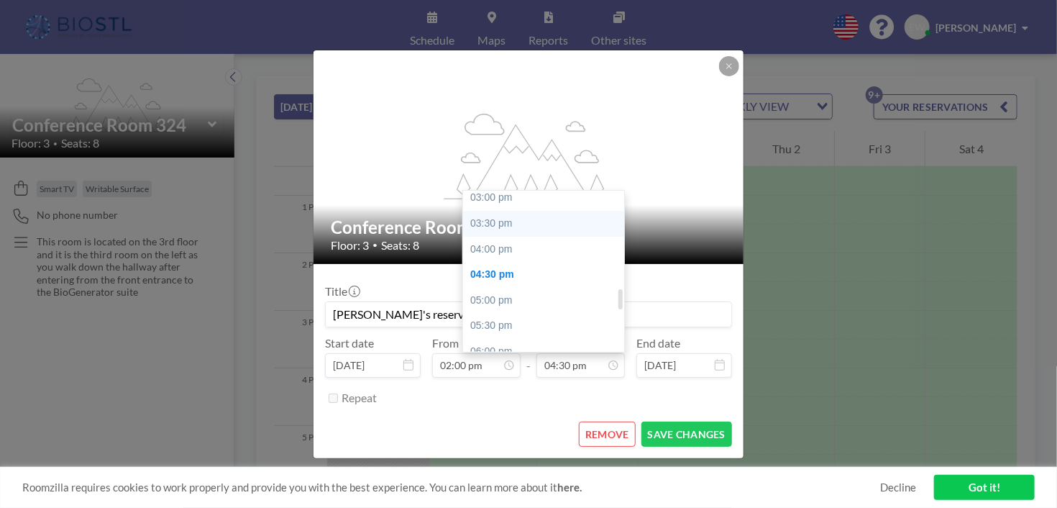 The width and height of the screenshot is (1057, 508). I want to click on div: 05:00 pm, so click(547, 301).